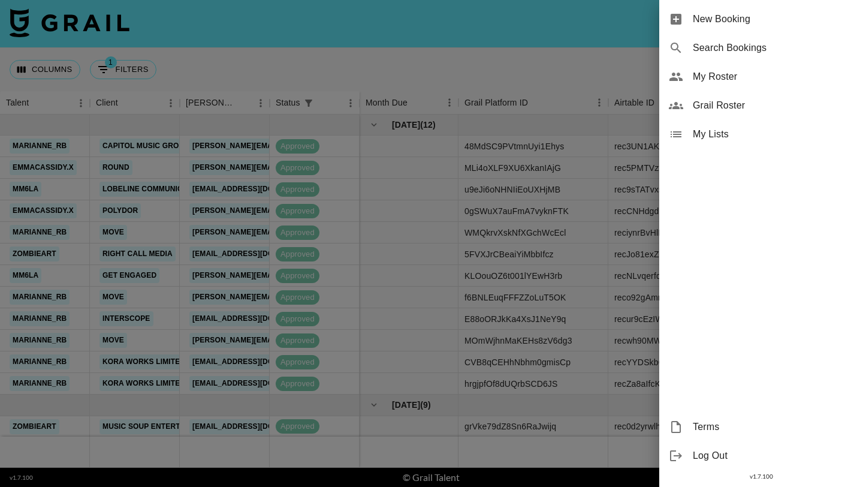 This screenshot has width=863, height=487. I want to click on span: Grail Roster, so click(773, 106).